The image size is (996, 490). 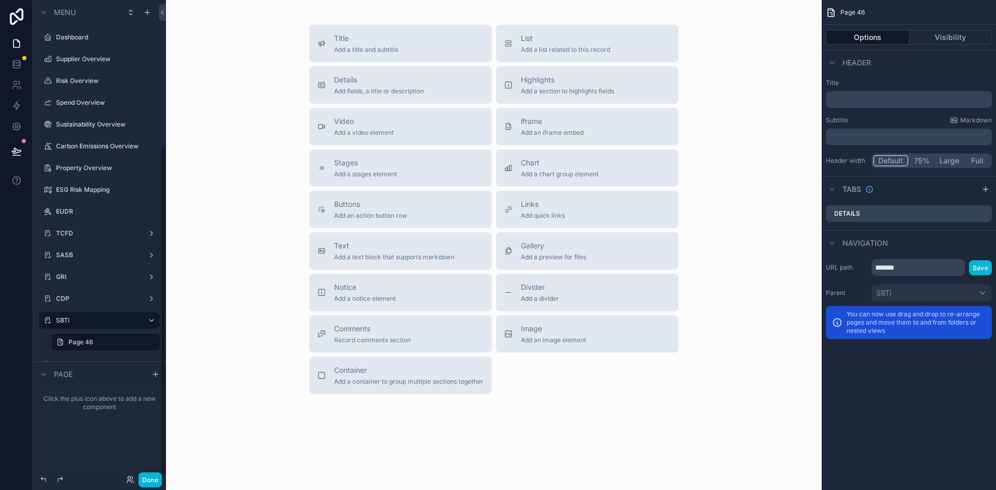 What do you see at coordinates (65, 12) in the screenshot?
I see `span: Menu` at bounding box center [65, 12].